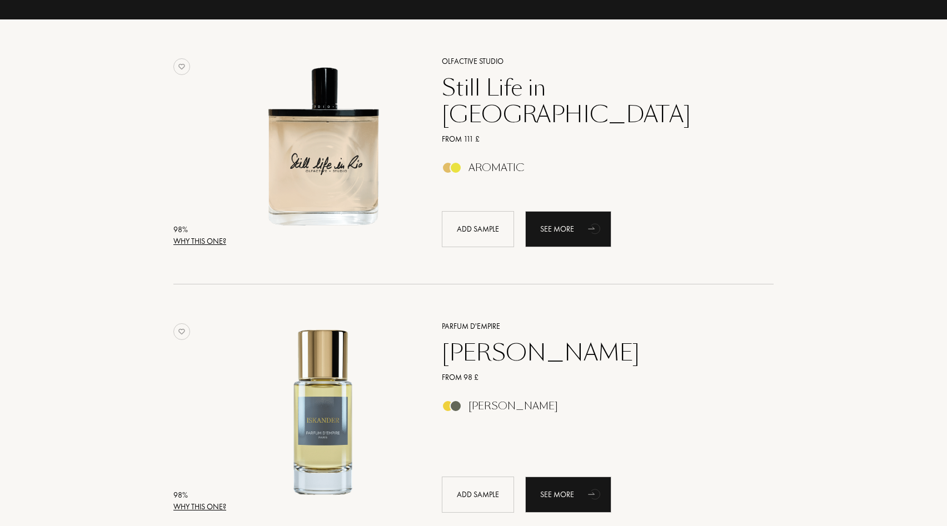 This screenshot has width=947, height=526. Describe the element at coordinates (595, 377) in the screenshot. I see `div: From 98 £` at that location.